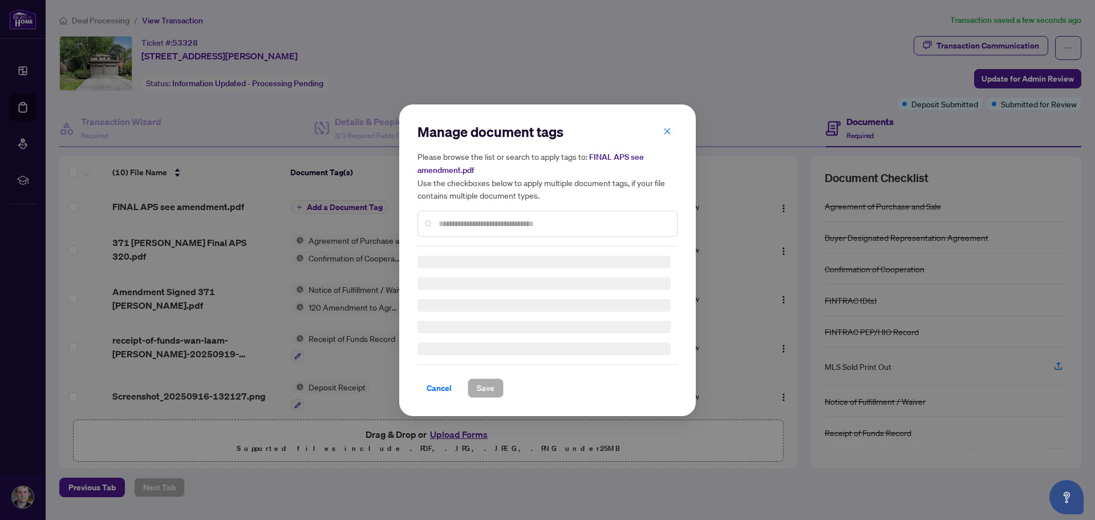  What do you see at coordinates (548, 132) in the screenshot?
I see `h2: Manage document tags` at bounding box center [548, 132].